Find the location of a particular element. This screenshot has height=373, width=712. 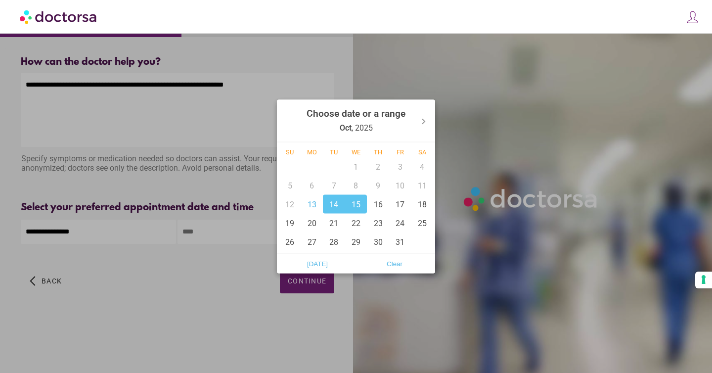

div: 27 is located at coordinates (312, 242).